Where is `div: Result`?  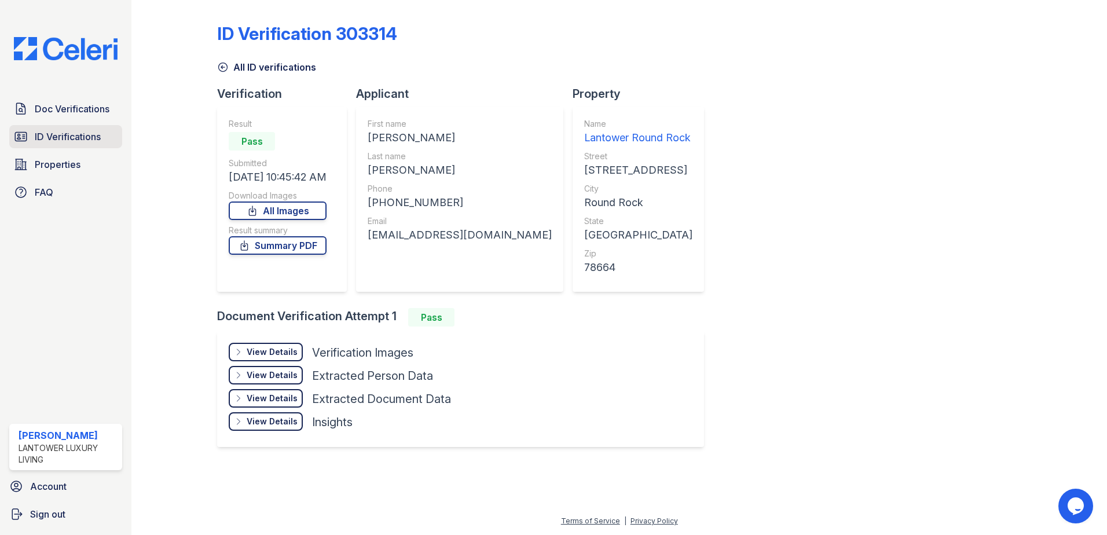
div: Result is located at coordinates (277, 124).